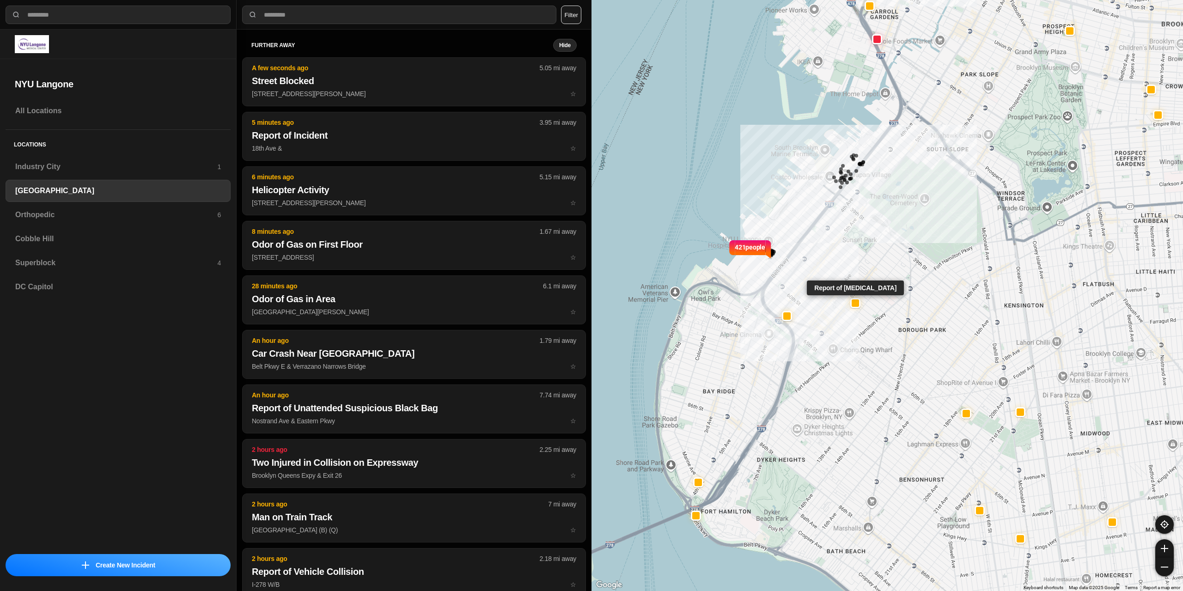  Describe the element at coordinates (565, 45) in the screenshot. I see `small: Hide` at that location.